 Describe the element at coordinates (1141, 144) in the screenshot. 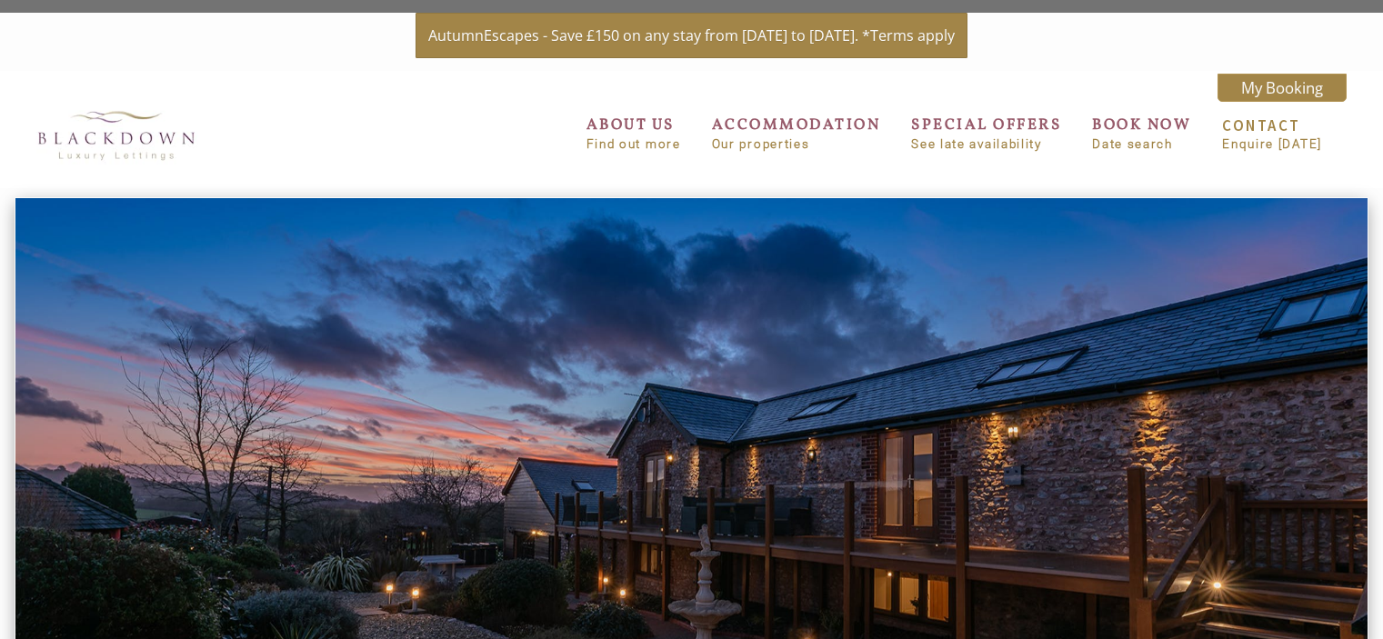

I see `small: Date search` at that location.